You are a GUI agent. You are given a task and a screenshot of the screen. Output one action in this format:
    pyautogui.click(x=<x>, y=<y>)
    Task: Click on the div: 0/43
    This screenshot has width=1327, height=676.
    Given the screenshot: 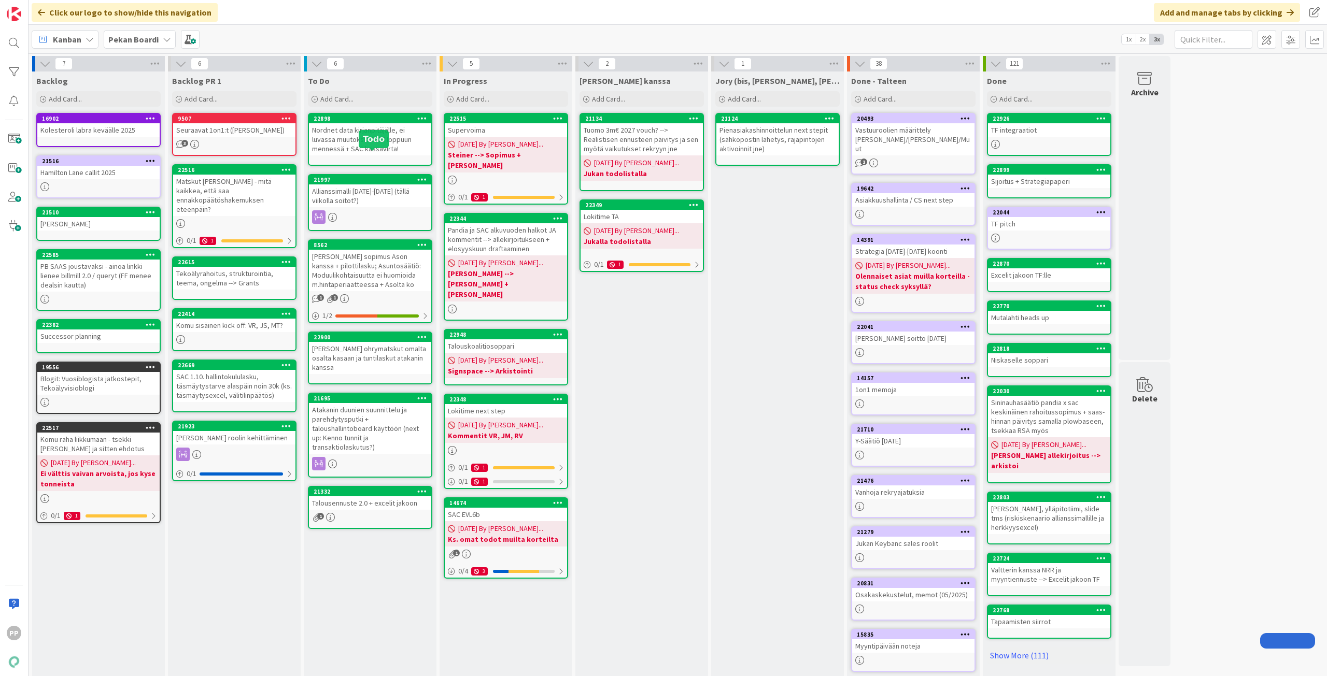 What is the action you would take?
    pyautogui.click(x=506, y=571)
    